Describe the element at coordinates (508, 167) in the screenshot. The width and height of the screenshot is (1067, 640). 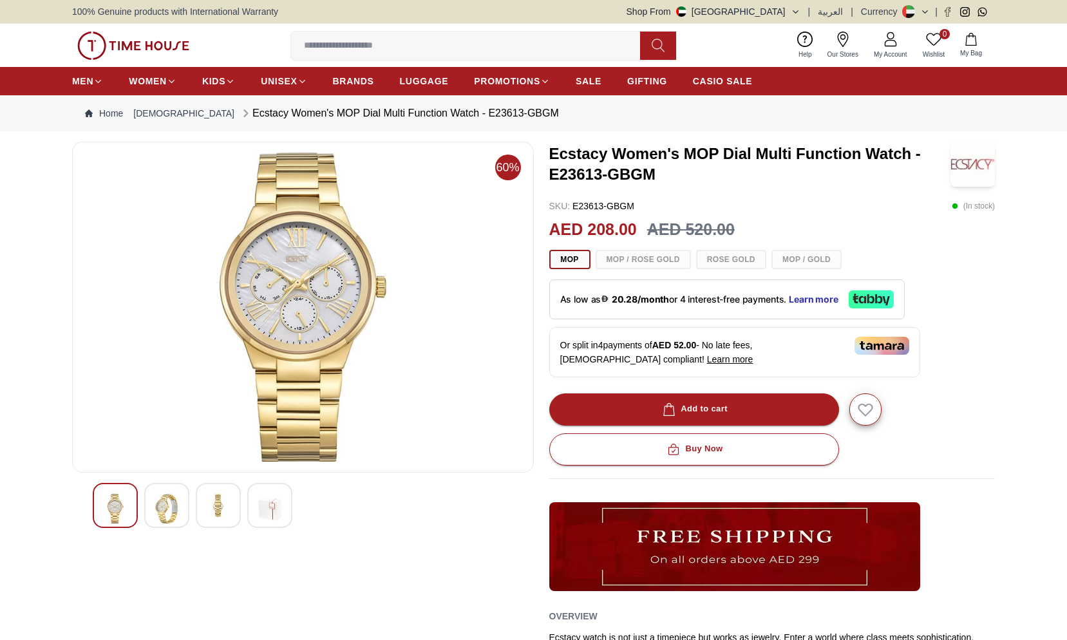
I see `span: 60%` at that location.